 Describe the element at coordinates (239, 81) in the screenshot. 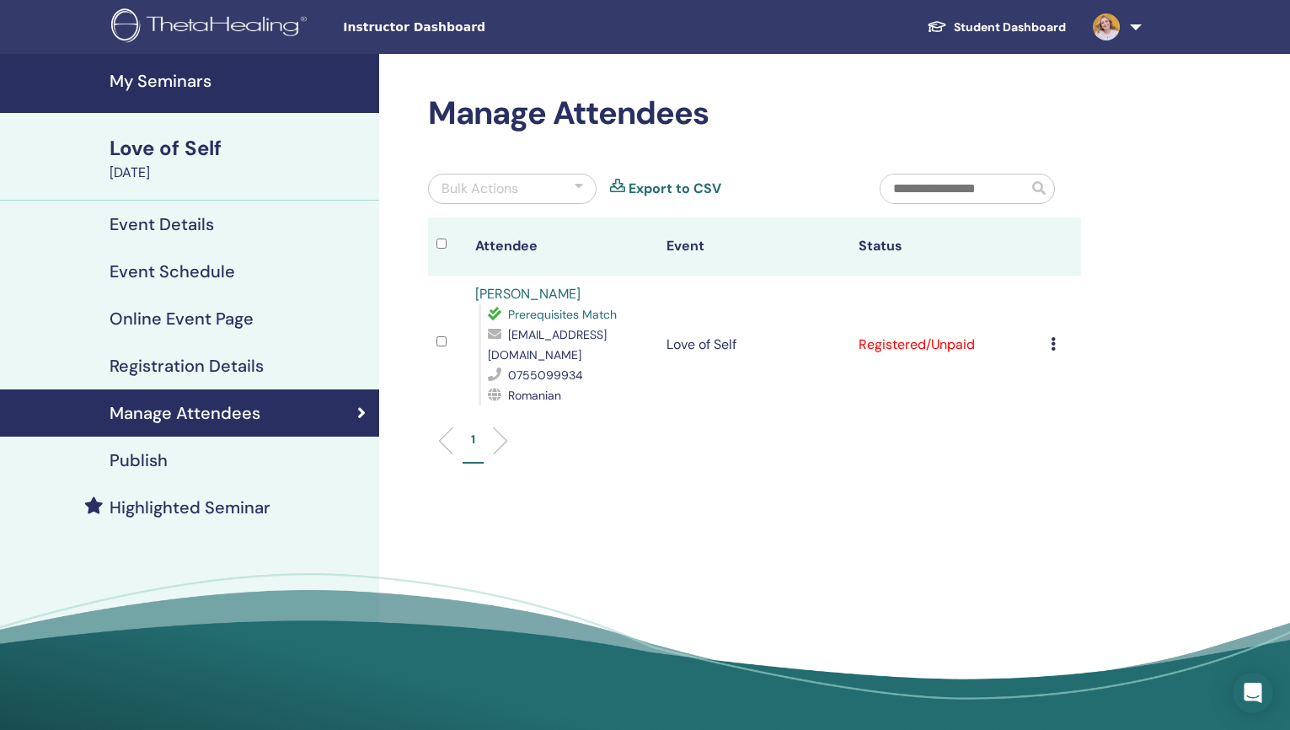

I see `h4: My Seminars` at that location.